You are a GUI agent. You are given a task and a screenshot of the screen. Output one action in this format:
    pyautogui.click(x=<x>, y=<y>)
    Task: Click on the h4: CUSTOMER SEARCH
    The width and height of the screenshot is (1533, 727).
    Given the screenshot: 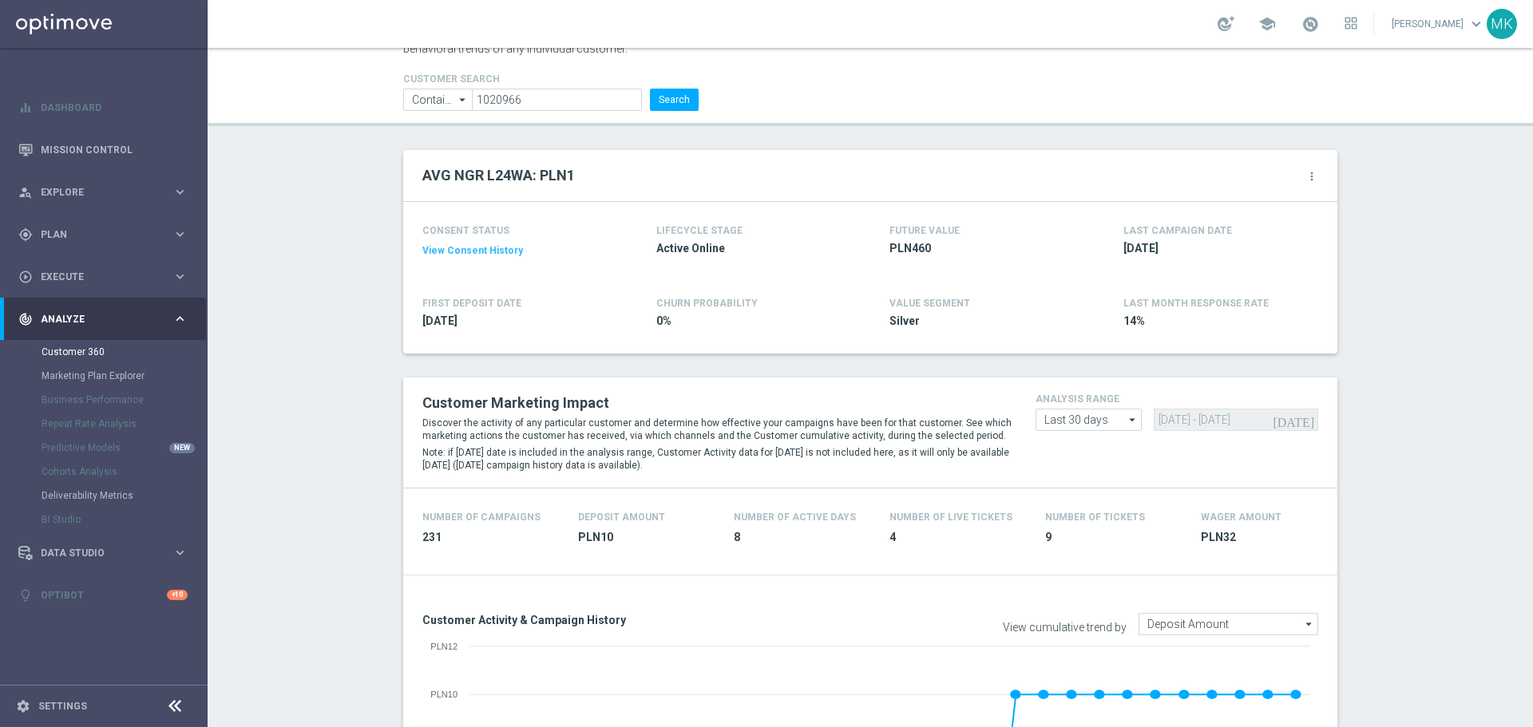 What is the action you would take?
    pyautogui.click(x=551, y=79)
    